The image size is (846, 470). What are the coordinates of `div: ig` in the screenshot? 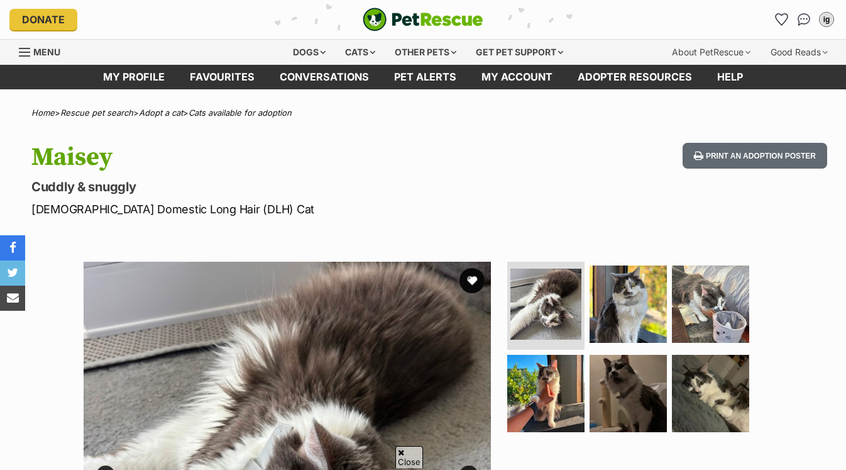 It's located at (827, 19).